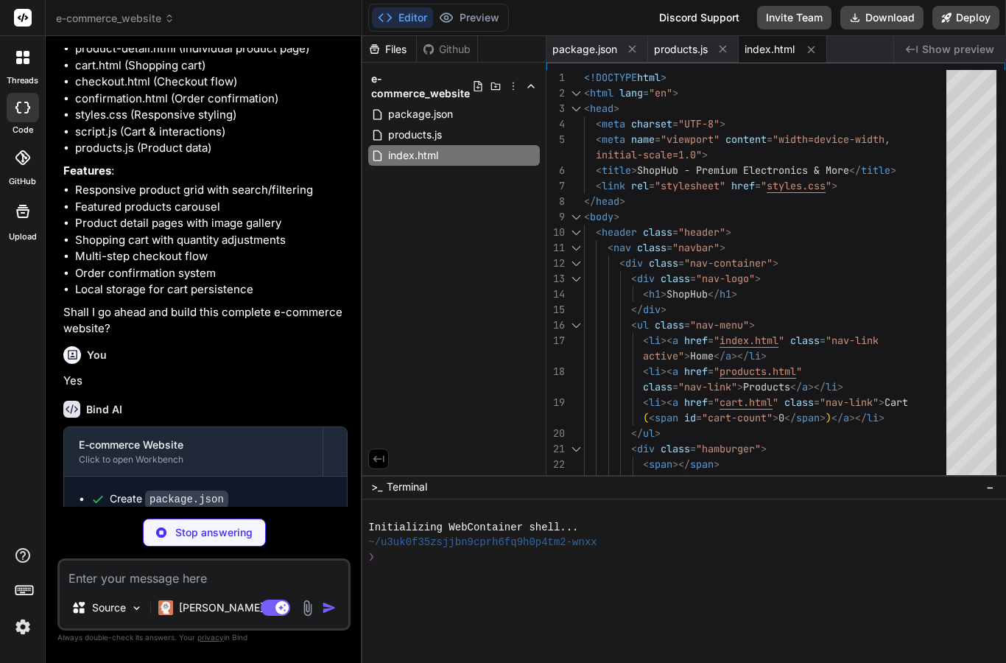 Image resolution: width=1006 pixels, height=663 pixels. Describe the element at coordinates (608, 201) in the screenshot. I see `span: head` at that location.